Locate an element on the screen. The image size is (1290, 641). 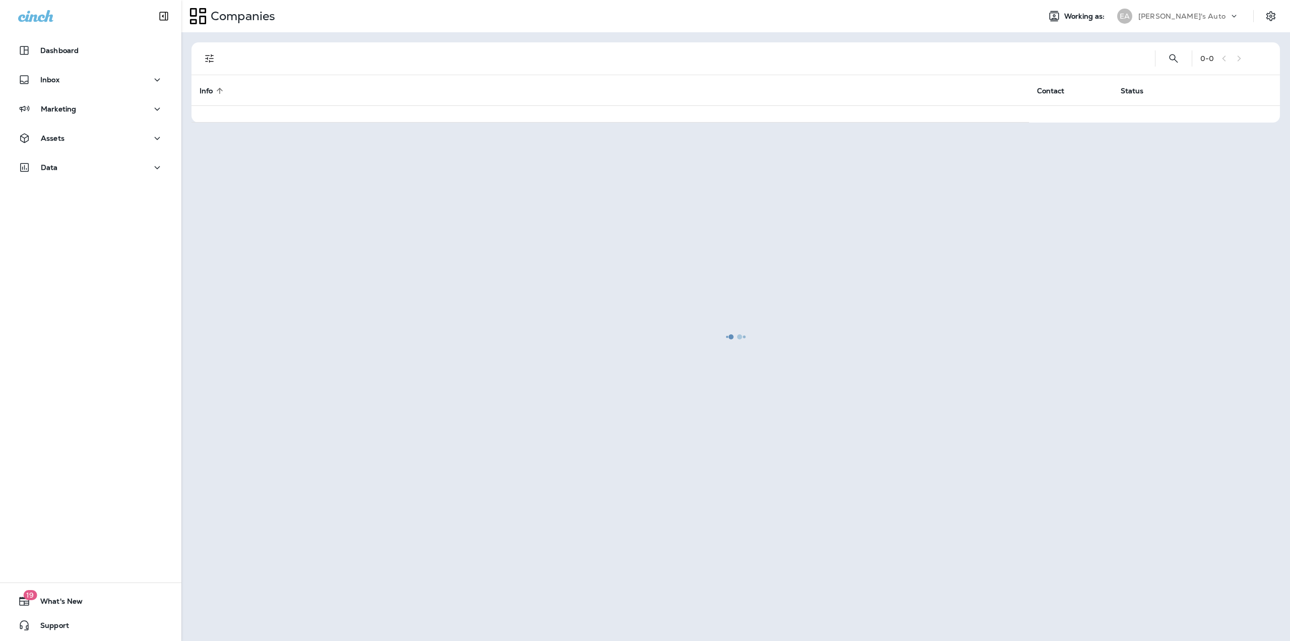
p: Data is located at coordinates (49, 167).